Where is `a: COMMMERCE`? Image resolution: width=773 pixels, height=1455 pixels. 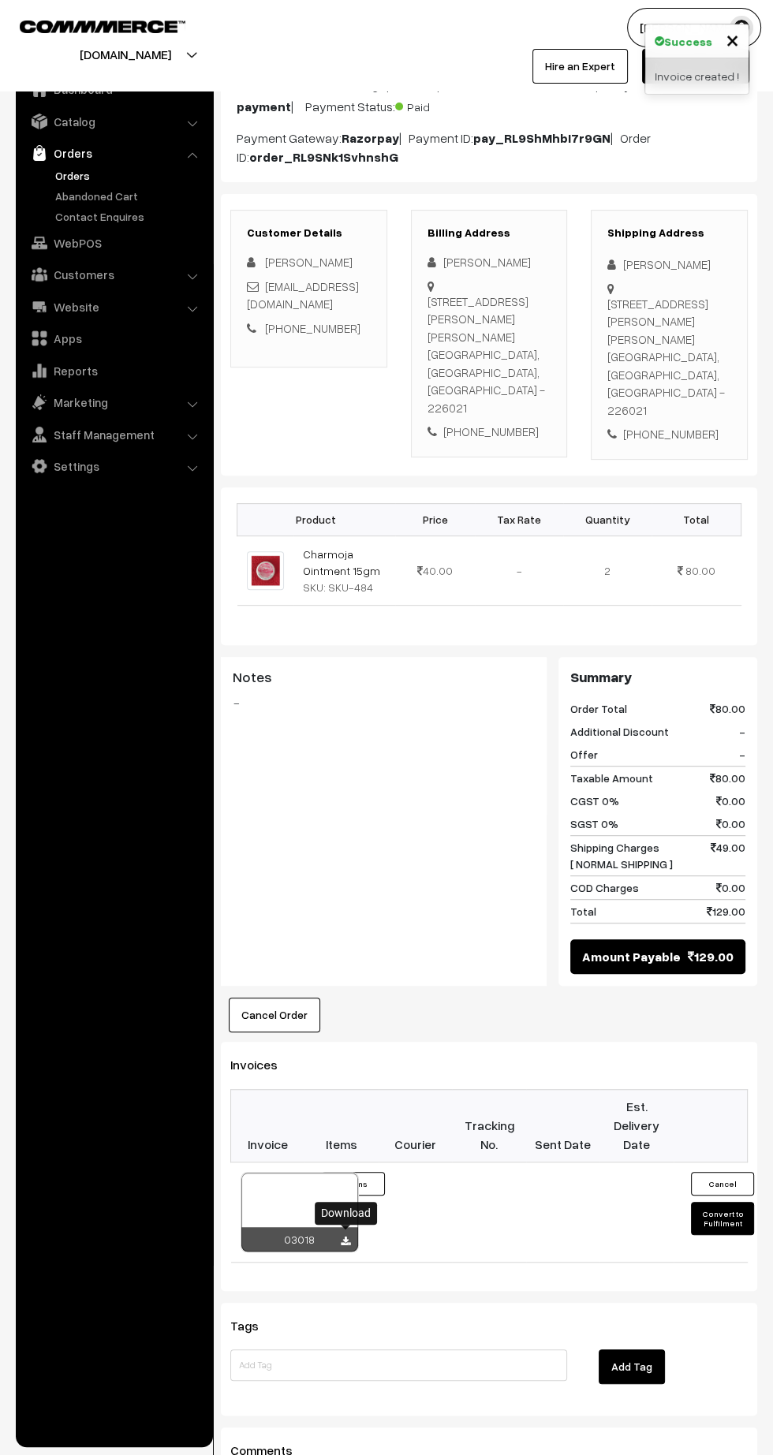 a: COMMMERCE is located at coordinates (88, 25).